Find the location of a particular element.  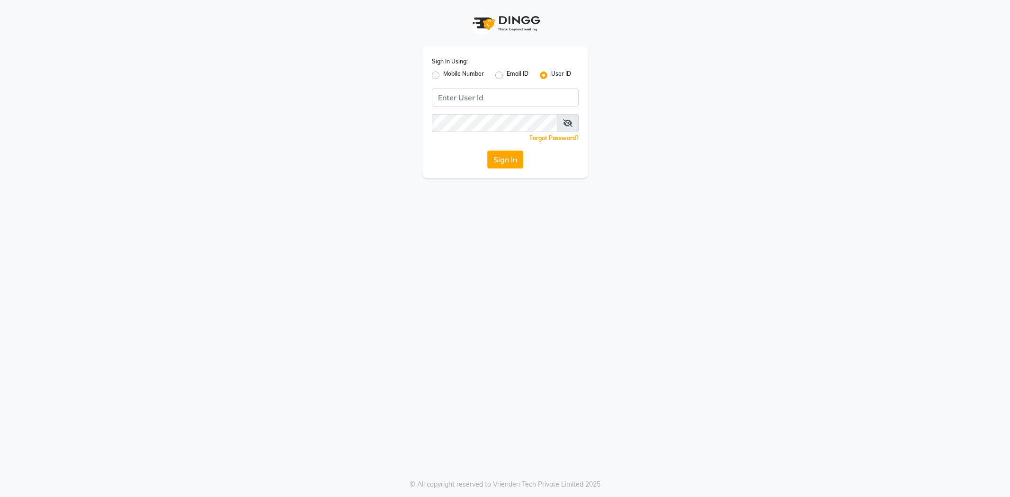

img: logo1.svg is located at coordinates (505, 23).